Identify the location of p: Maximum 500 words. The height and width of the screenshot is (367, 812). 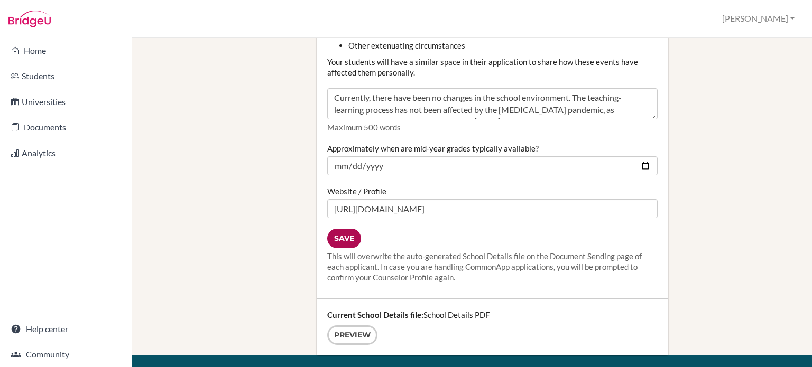
(492, 127).